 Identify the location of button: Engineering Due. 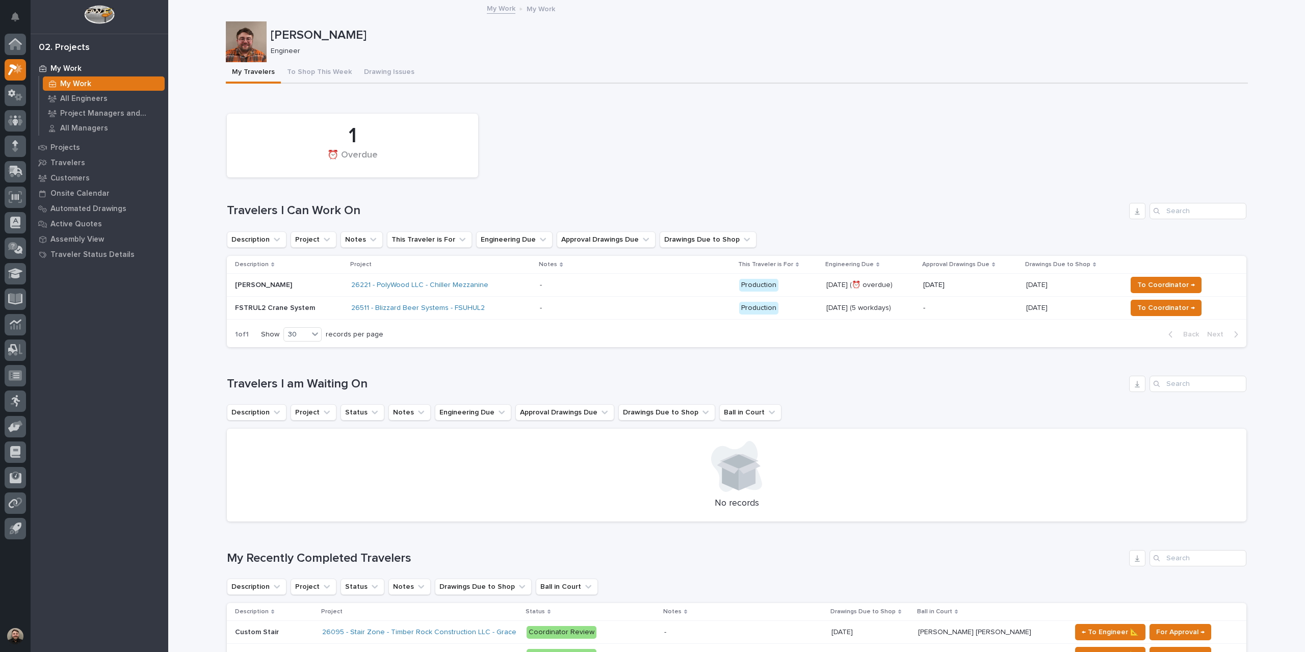
(473, 413).